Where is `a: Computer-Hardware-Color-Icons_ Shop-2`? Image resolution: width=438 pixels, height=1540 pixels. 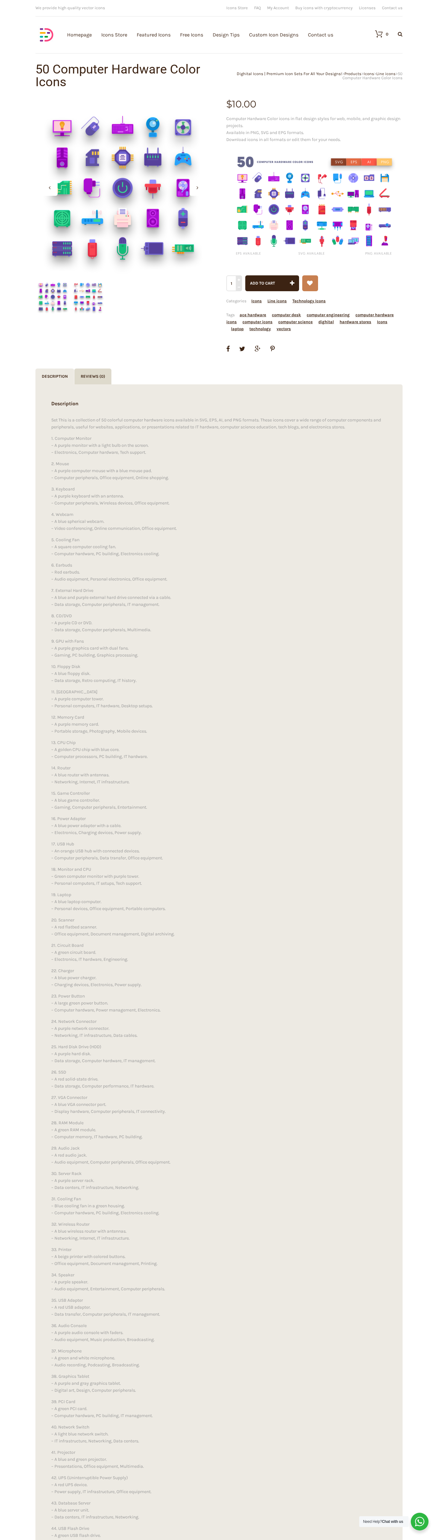
a: Computer-Hardware-Color-Icons_ Shop-2 is located at coordinates (124, 188).